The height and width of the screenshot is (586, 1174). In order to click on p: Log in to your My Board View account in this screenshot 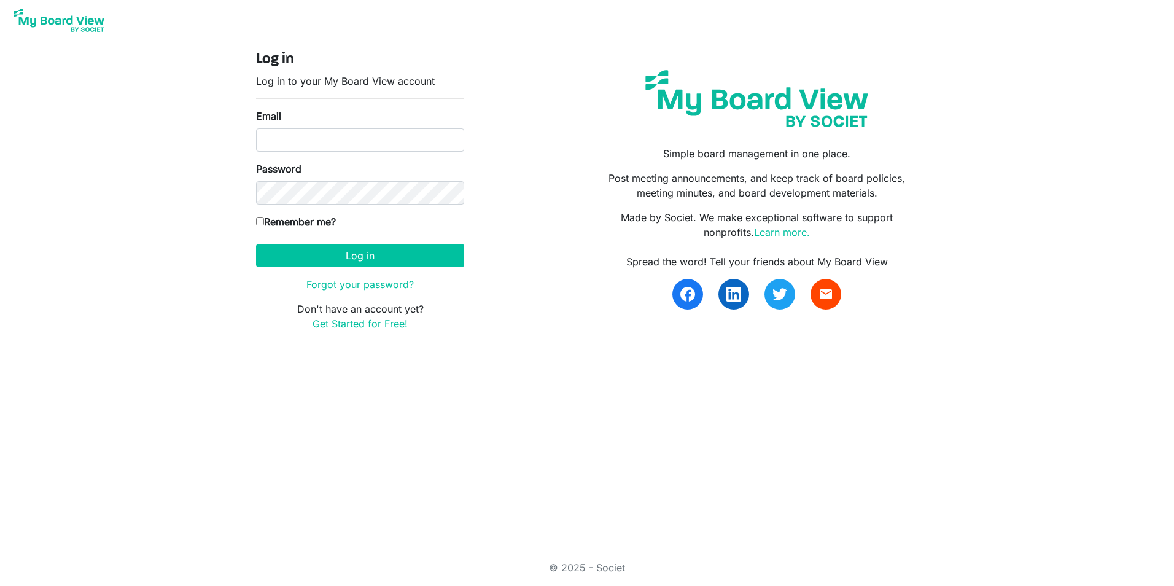, I will do `click(360, 81)`.